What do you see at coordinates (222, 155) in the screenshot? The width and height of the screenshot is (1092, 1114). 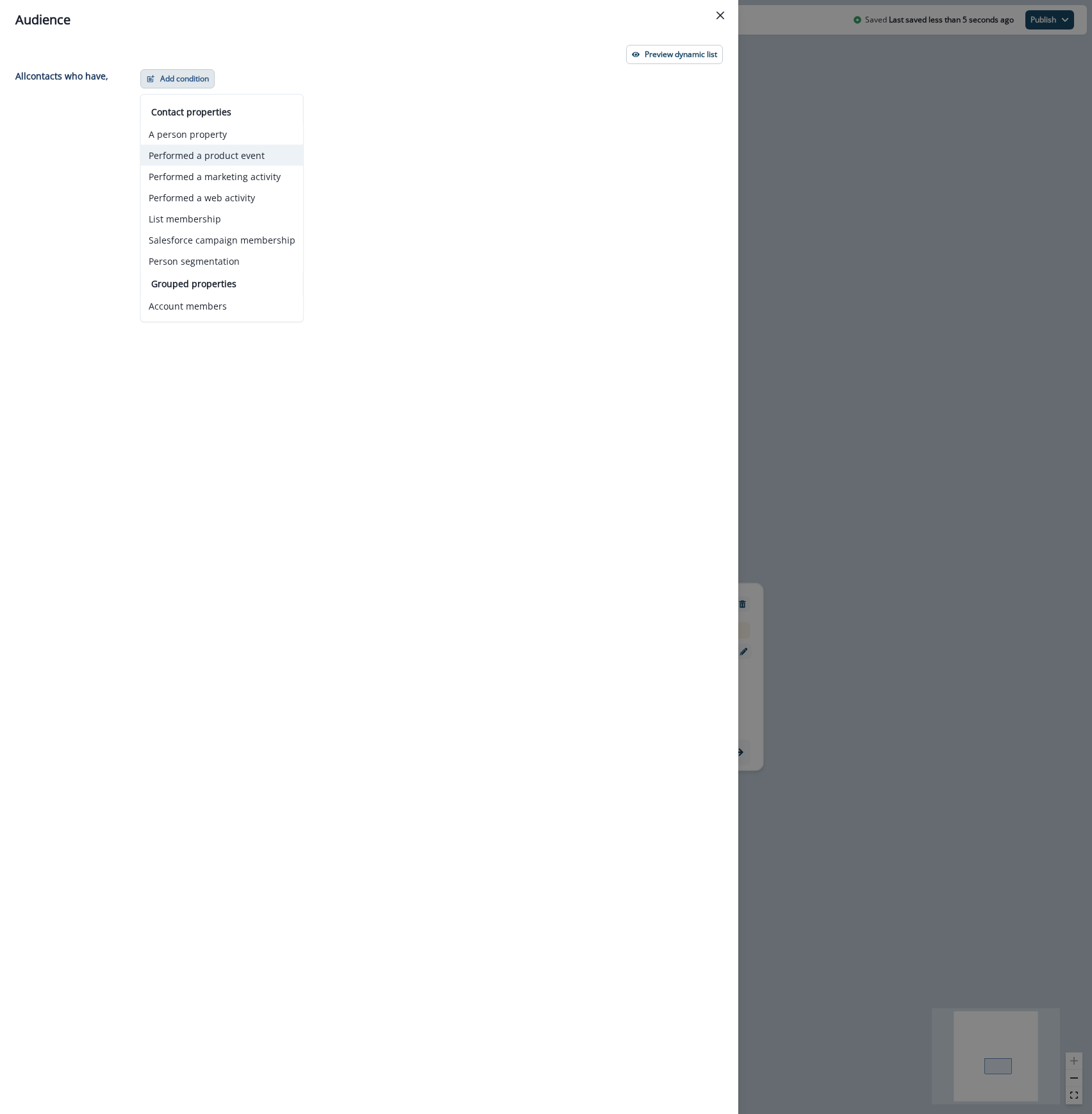 I see `button: Performed a product event` at bounding box center [222, 155].